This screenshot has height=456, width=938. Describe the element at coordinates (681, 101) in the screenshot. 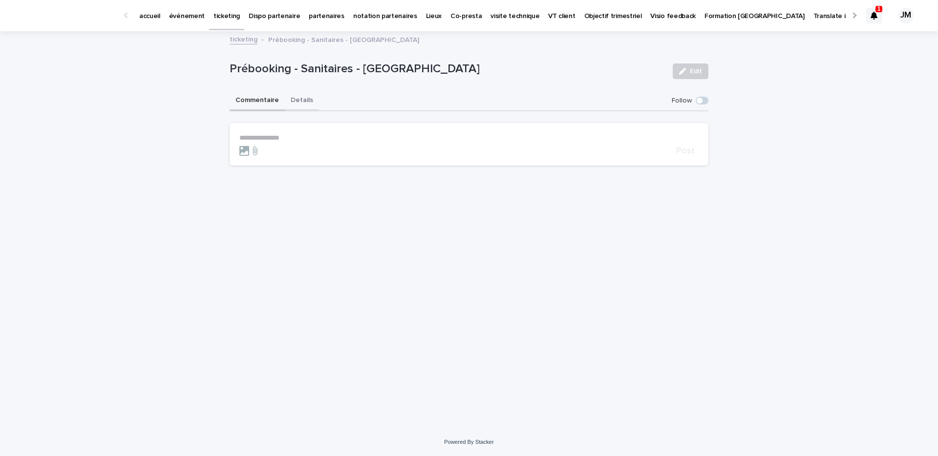

I see `p: Follow` at that location.